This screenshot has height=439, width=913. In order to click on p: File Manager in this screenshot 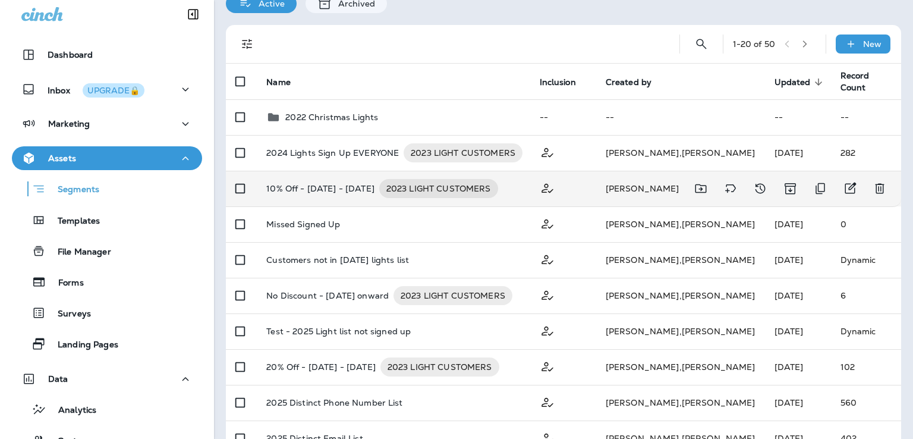, I will do `click(78, 252)`.